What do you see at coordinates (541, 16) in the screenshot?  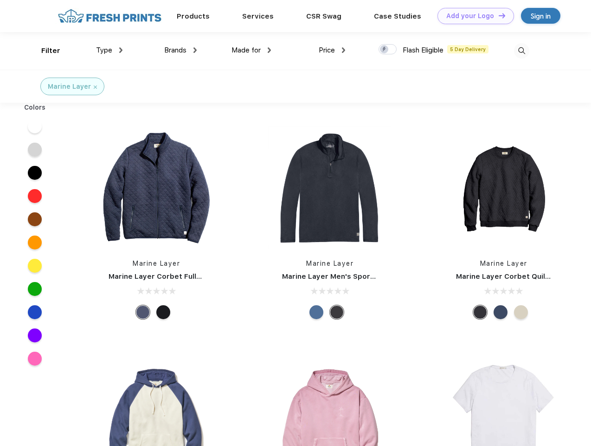 I see `a: Sign in` at bounding box center [541, 16].